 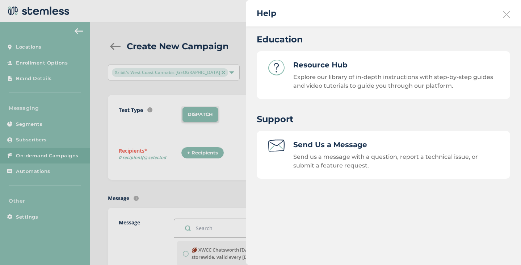 What do you see at coordinates (384, 39) in the screenshot?
I see `h2: Education` at bounding box center [384, 39].